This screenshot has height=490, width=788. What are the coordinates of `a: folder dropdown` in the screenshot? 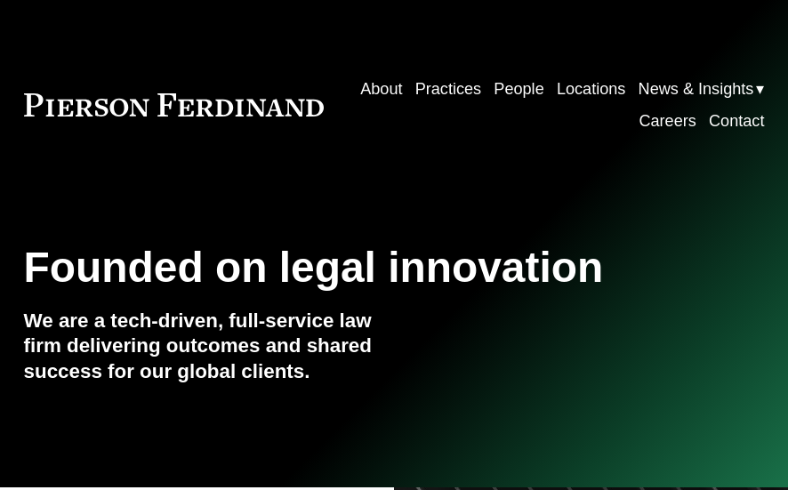 It's located at (702, 89).